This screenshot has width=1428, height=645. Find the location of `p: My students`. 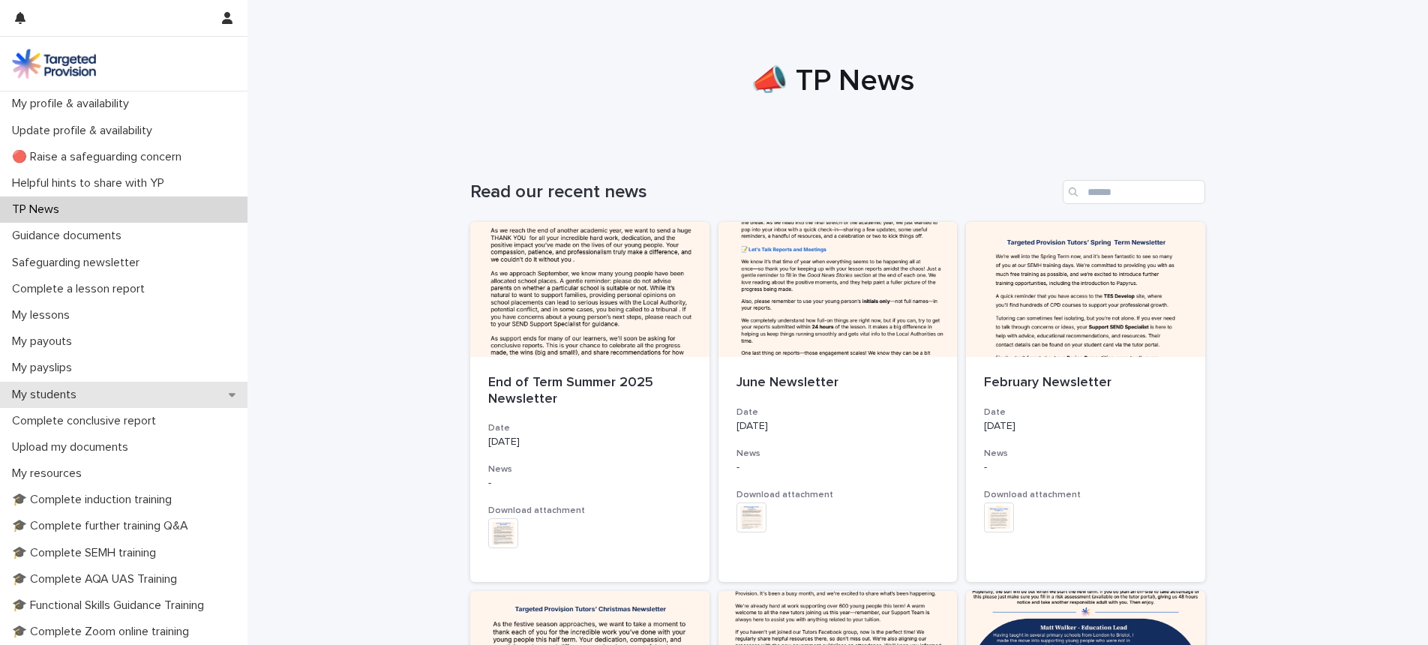

p: My students is located at coordinates (47, 394).